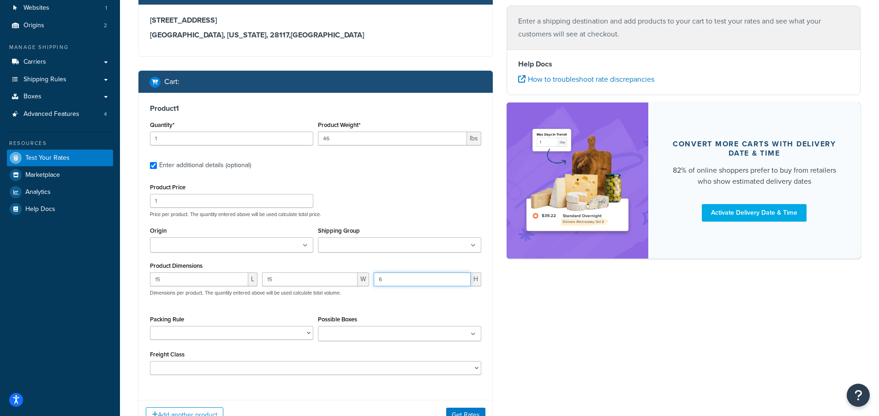 The width and height of the screenshot is (879, 416). I want to click on li: Marketplace, so click(60, 175).